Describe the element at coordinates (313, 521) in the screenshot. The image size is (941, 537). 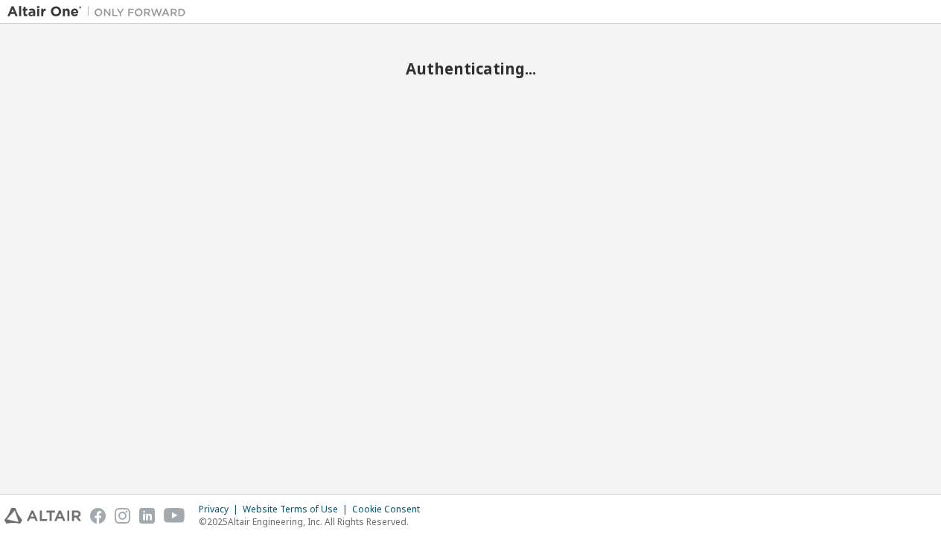
I see `p: © 2025 Altair Engineering, Inc. All Rights Reserved.` at that location.